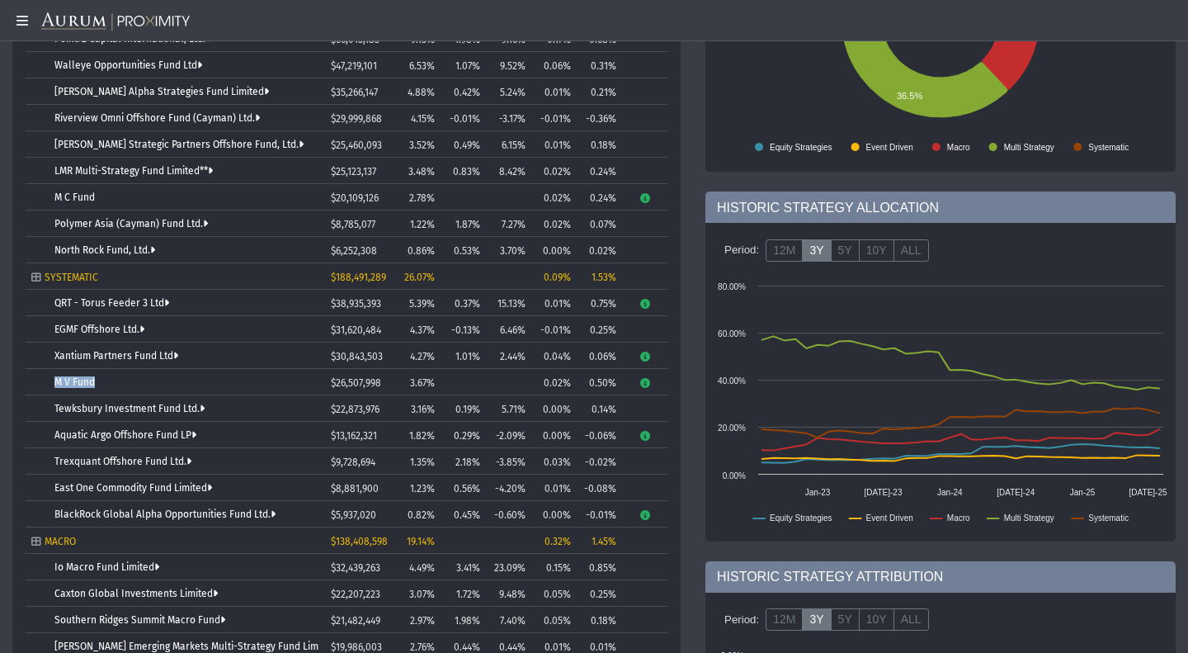  What do you see at coordinates (463, 435) in the screenshot?
I see `td: 0.29%` at bounding box center [463, 435].